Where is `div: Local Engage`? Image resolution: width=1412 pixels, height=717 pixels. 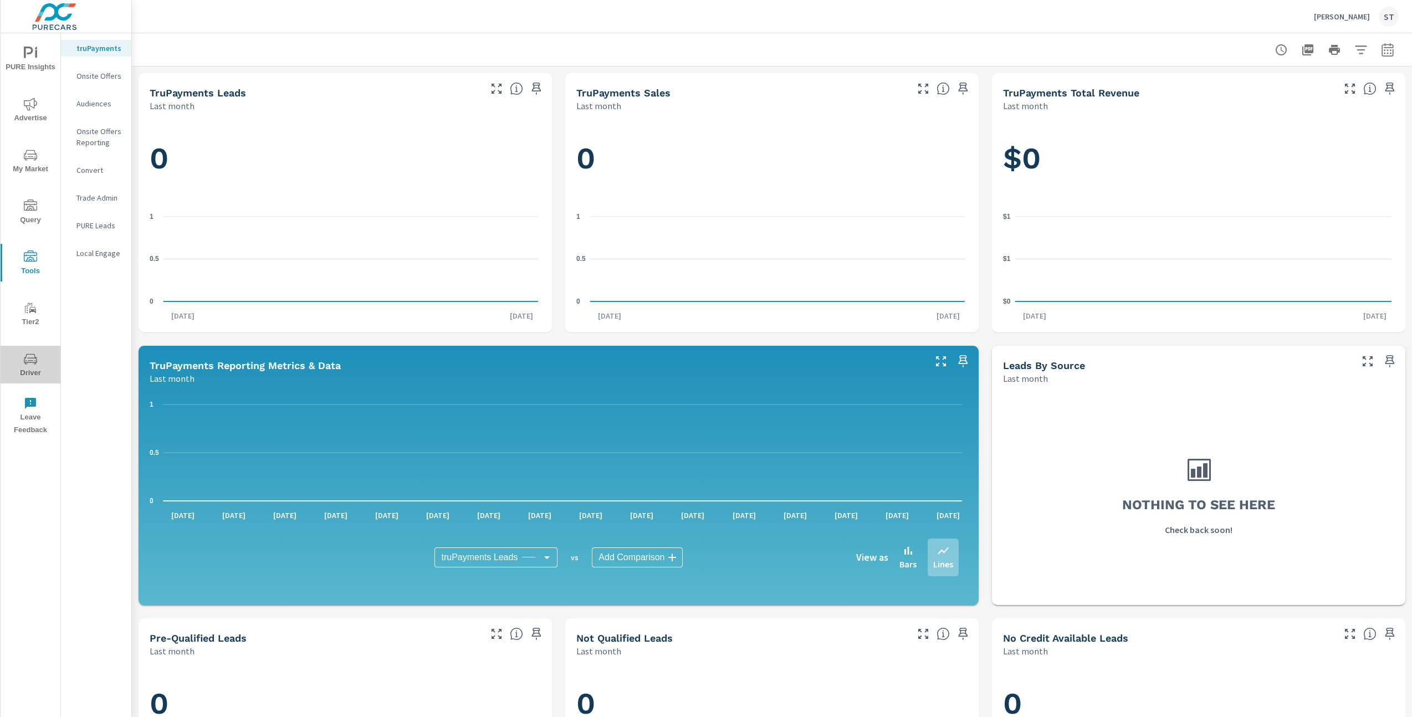
div: Local Engage is located at coordinates (96, 253).